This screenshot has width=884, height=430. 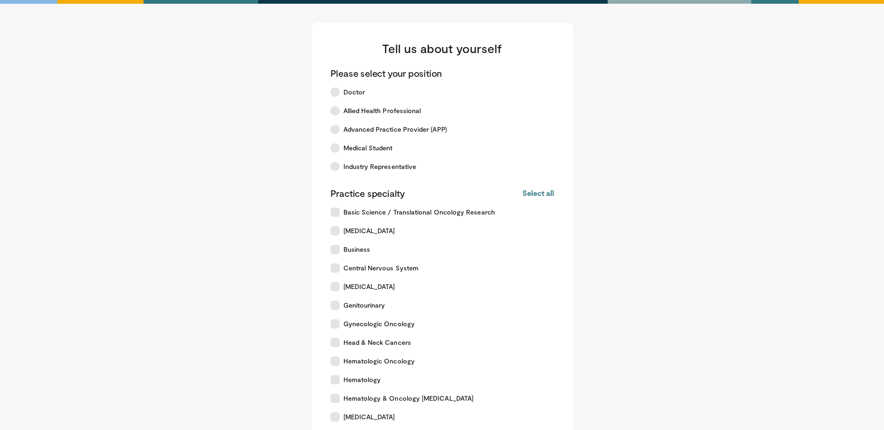 I want to click on p: Please select your position, so click(x=386, y=73).